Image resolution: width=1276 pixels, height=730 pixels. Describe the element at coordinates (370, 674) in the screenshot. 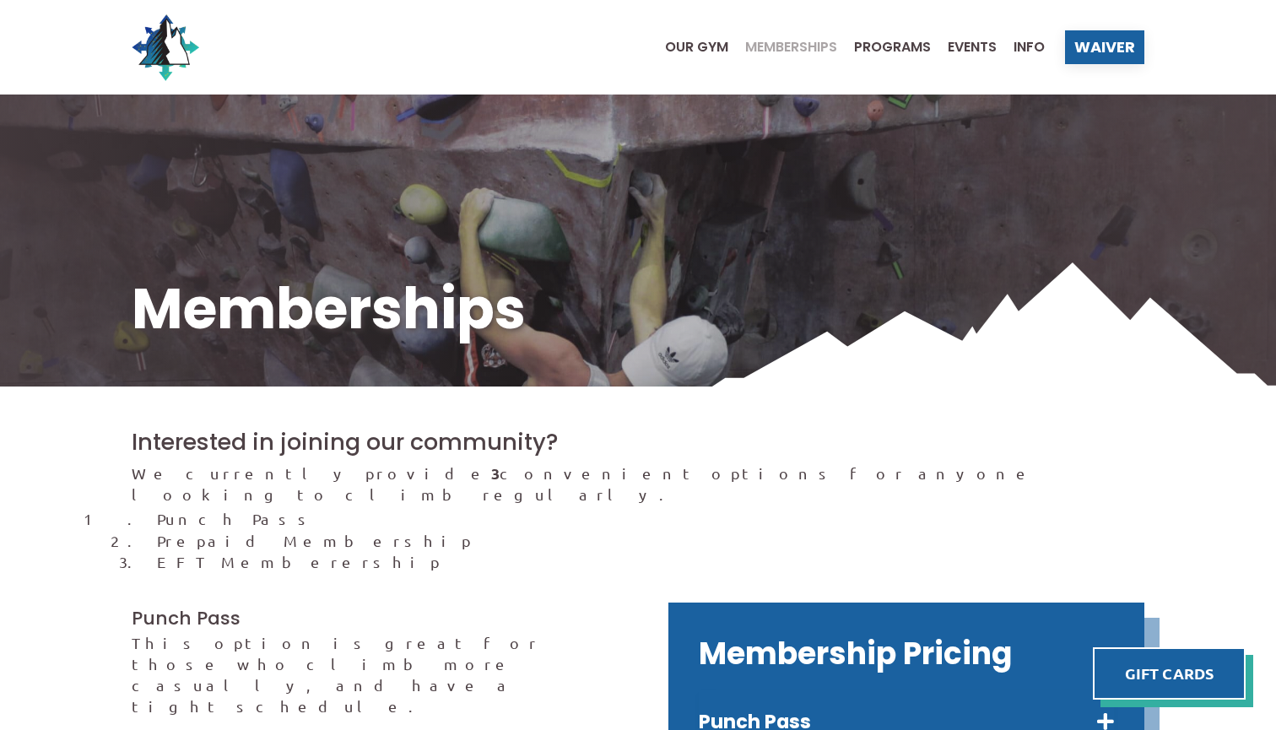

I see `p: This option is great for those who climb more casually, and have a tight schedule.` at that location.